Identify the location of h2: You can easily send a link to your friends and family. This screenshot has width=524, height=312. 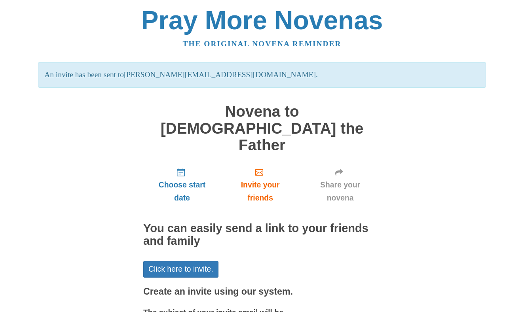
(262, 235).